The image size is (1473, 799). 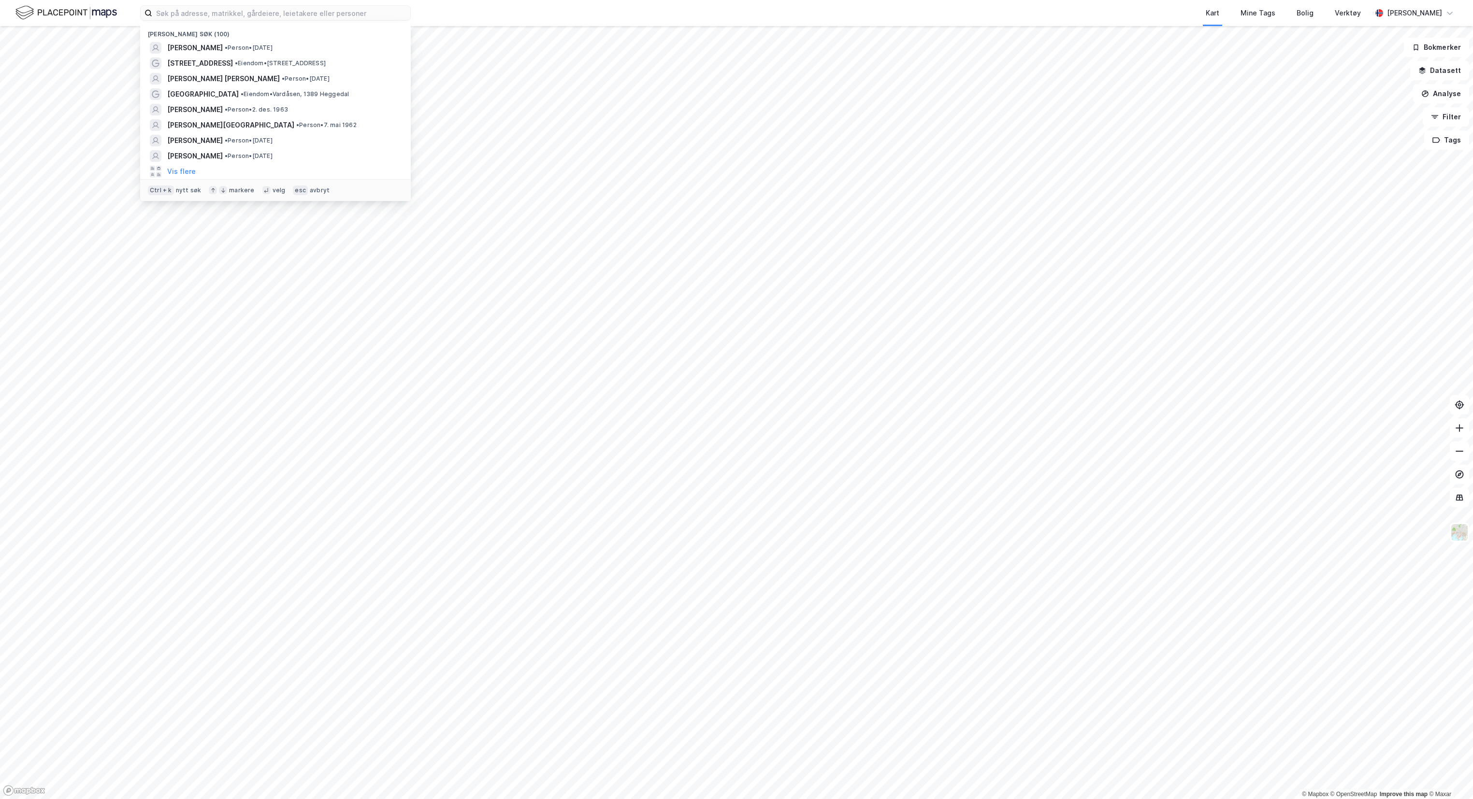 I want to click on div: avbryt, so click(x=320, y=190).